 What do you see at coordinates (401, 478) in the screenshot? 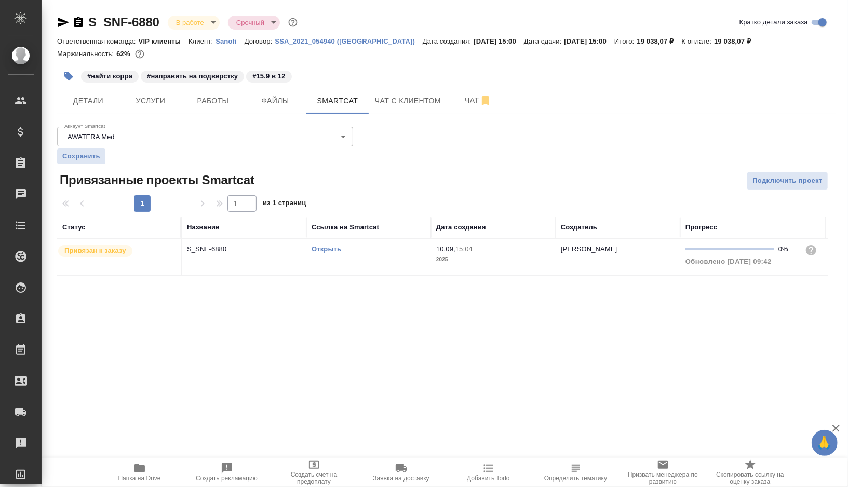
I see `span: Заявка на доставку` at bounding box center [401, 478].